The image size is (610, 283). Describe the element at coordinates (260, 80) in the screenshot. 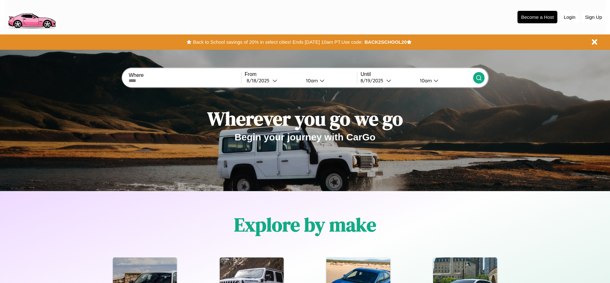

I see `div: 8 / 18 / 2025` at that location.